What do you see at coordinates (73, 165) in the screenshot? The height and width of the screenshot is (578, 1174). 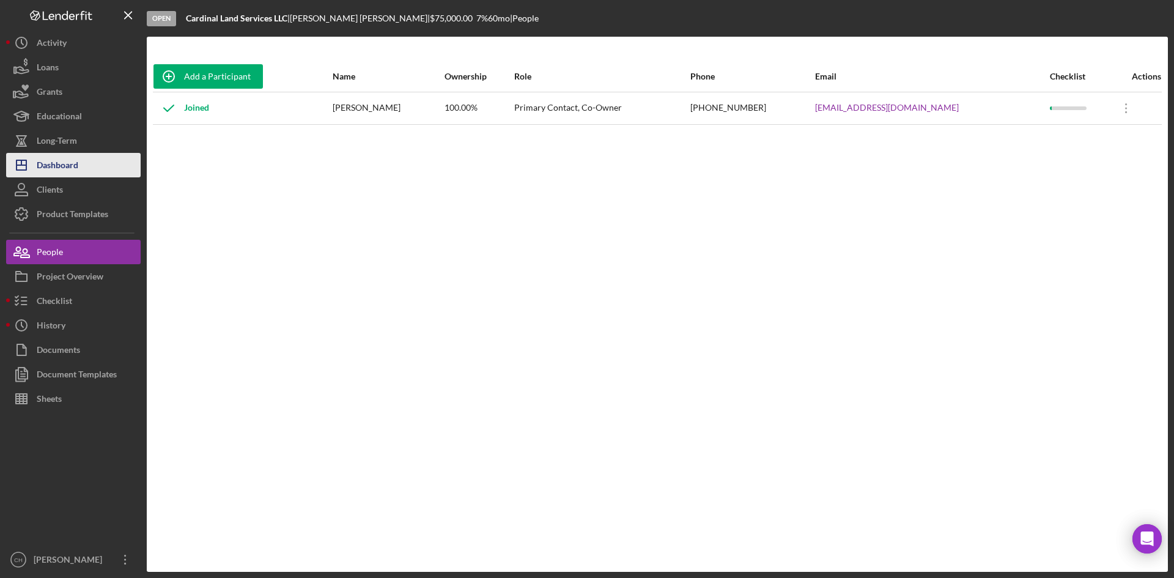 I see `a: Dashboard` at bounding box center [73, 165].